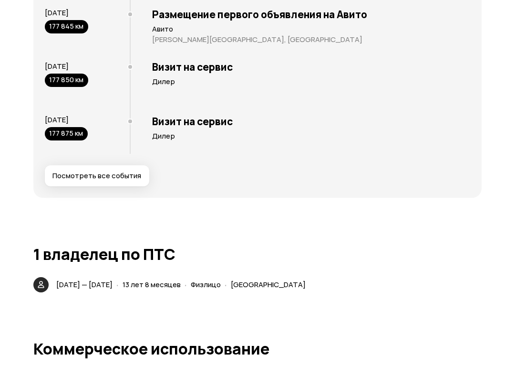 This screenshot has height=366, width=515. What do you see at coordinates (258, 348) in the screenshot?
I see `h1: Коммерческое использование` at bounding box center [258, 348].